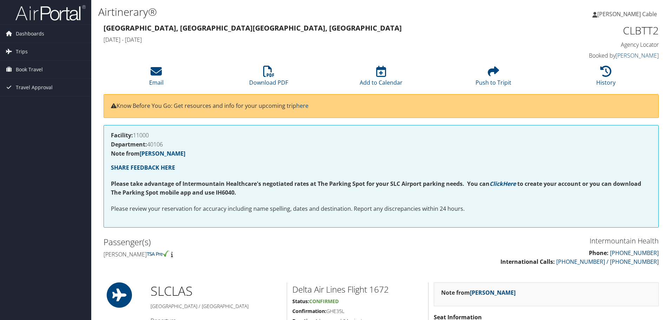 The height and width of the screenshot is (320, 671). I want to click on h4: Agency Locator, so click(593, 45).